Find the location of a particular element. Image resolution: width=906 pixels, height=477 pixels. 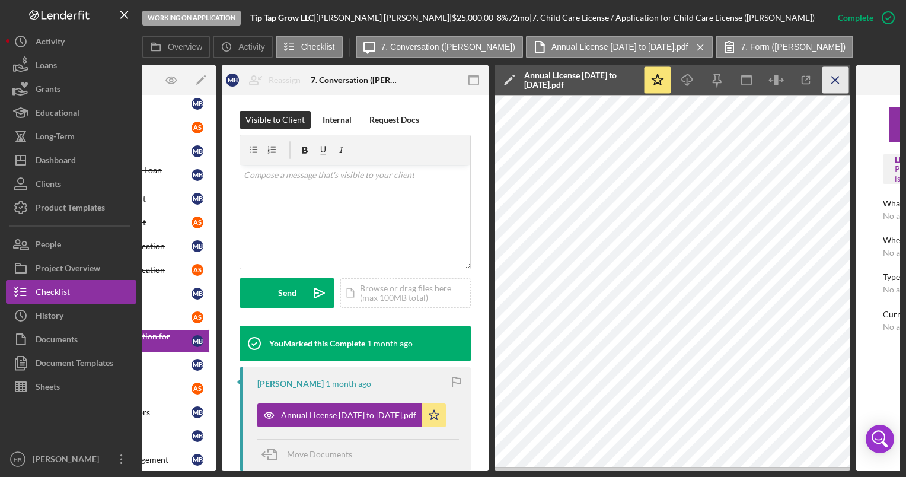

div: People is located at coordinates (48, 246).